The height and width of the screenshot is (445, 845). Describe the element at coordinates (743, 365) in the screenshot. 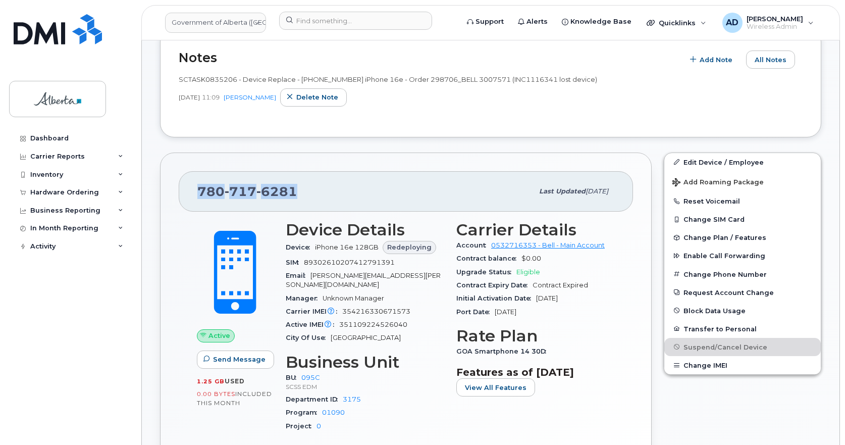

I see `button: Change IMEI` at that location.